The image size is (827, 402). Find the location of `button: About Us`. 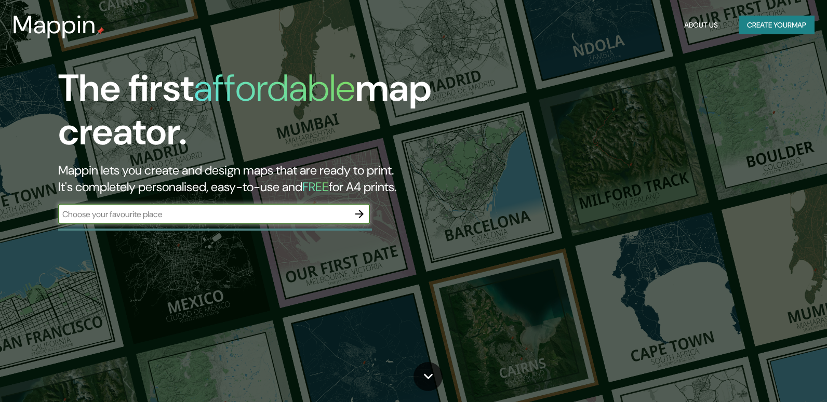

button: About Us is located at coordinates (701, 25).